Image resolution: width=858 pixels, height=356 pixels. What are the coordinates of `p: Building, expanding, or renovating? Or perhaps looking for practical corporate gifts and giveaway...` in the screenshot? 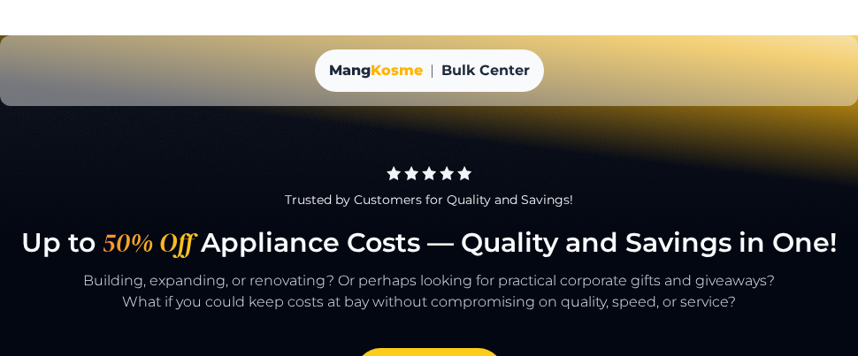 It's located at (429, 301).